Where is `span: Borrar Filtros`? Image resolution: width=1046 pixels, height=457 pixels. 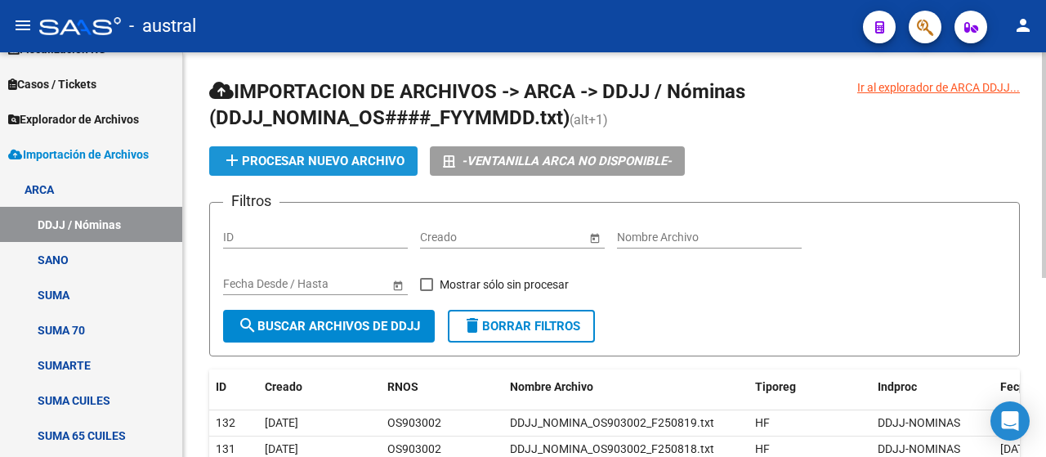
span: Borrar Filtros is located at coordinates (521, 326).